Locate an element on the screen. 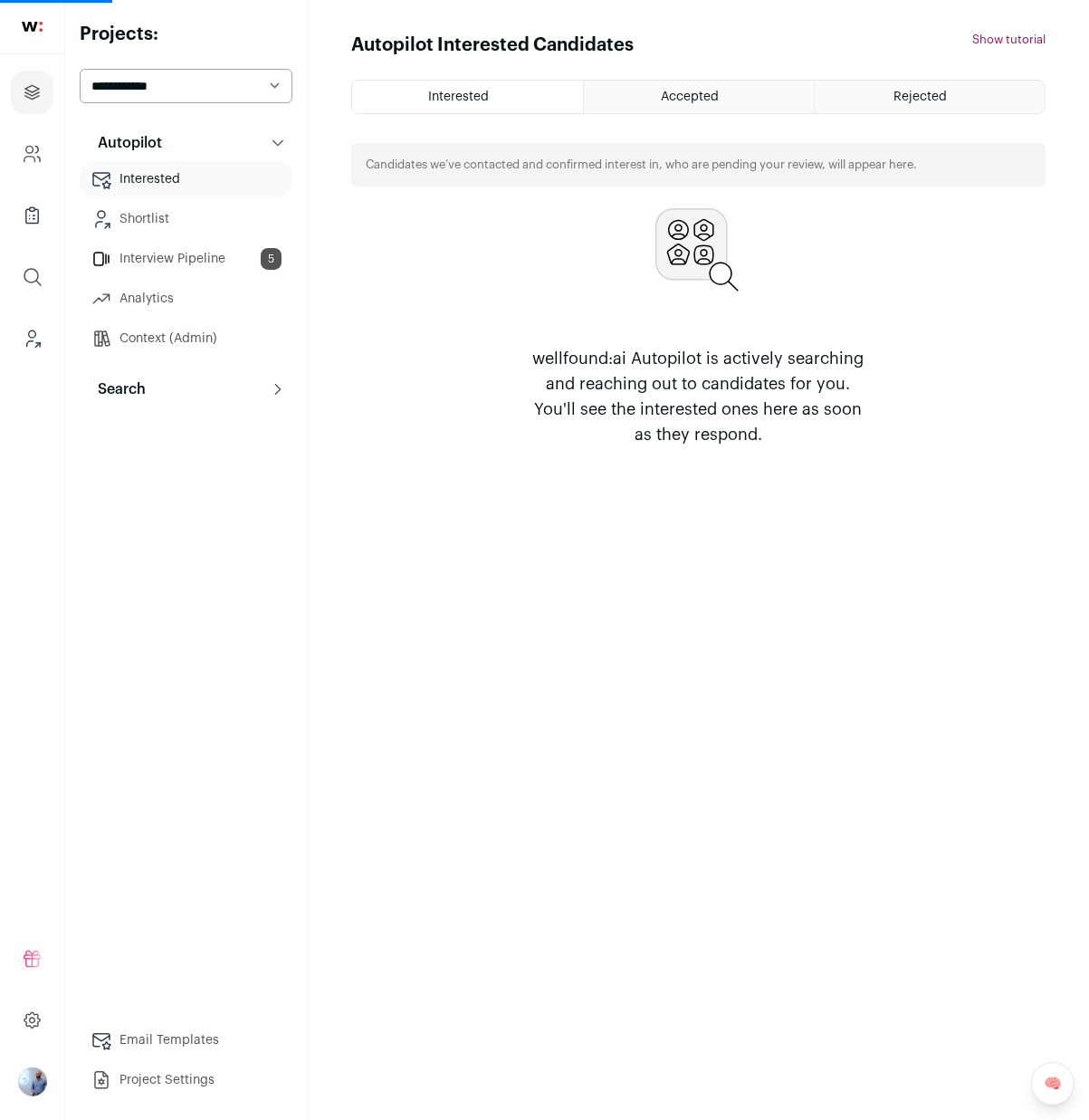  a: Analytics is located at coordinates (186, 299).